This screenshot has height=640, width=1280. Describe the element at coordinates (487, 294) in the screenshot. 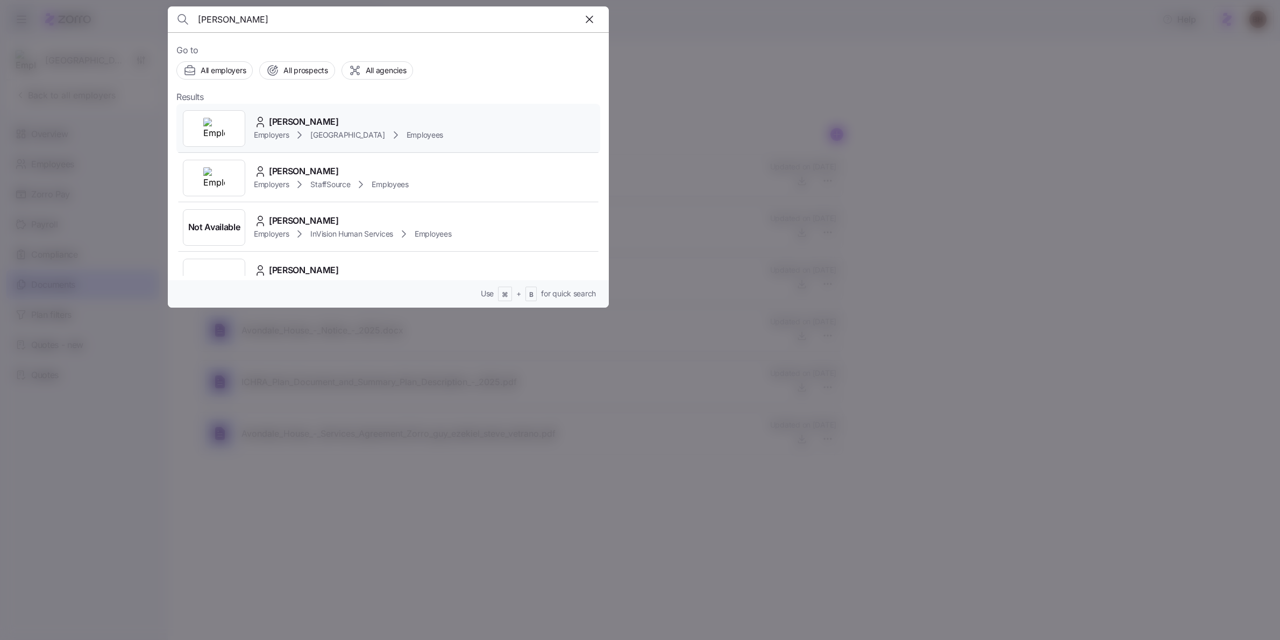

I see `span: Use` at that location.